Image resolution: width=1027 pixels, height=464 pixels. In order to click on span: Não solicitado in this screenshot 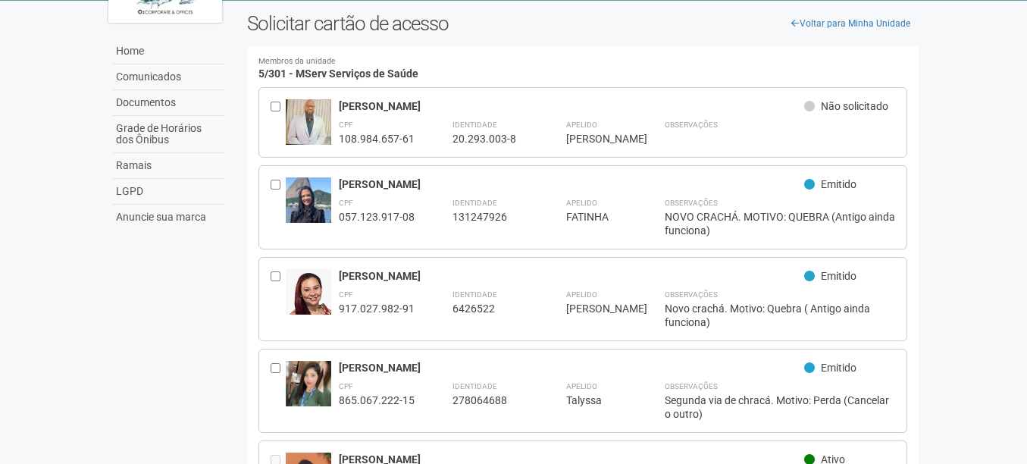, I will do `click(854, 106)`.